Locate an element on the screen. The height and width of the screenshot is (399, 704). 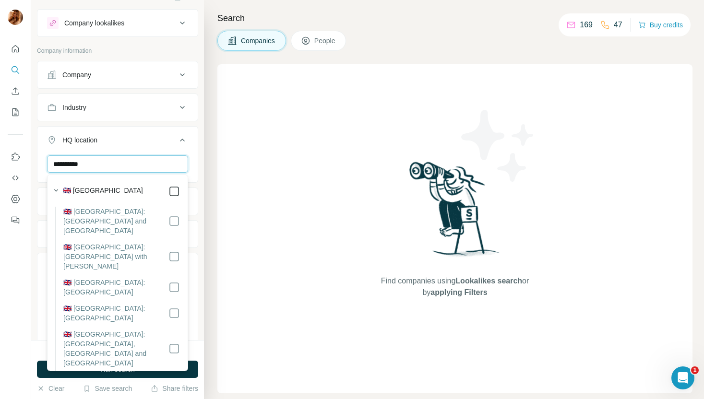
span: applying Filters is located at coordinates (459, 292).